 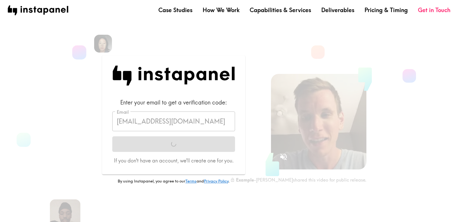 I want to click on label: Email, so click(x=123, y=112).